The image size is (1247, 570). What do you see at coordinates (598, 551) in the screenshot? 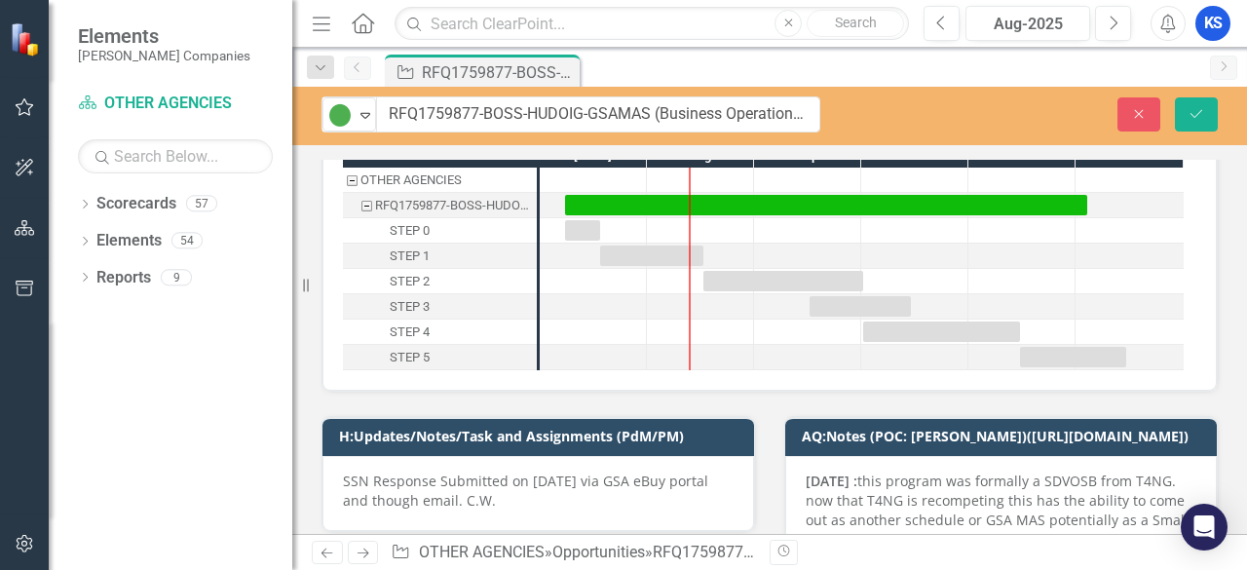
I see `a: Opportunities` at bounding box center [598, 551].